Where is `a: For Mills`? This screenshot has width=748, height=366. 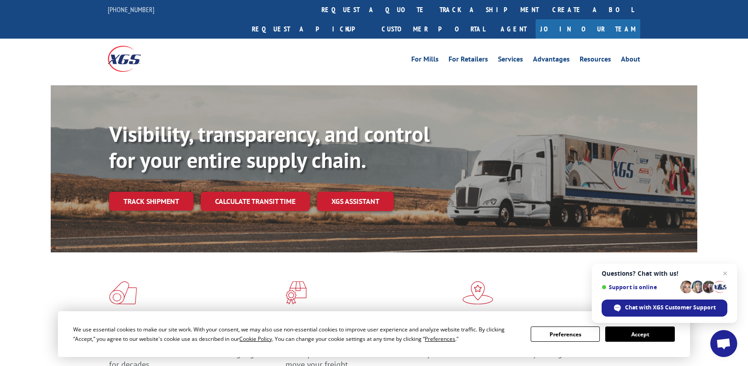 a: For Mills is located at coordinates (425, 61).